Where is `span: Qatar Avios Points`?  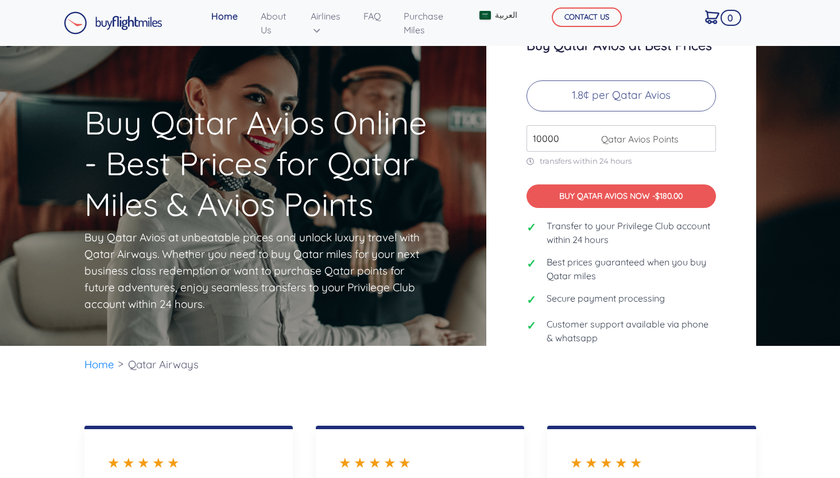
span: Qatar Avios Points is located at coordinates (637, 139).